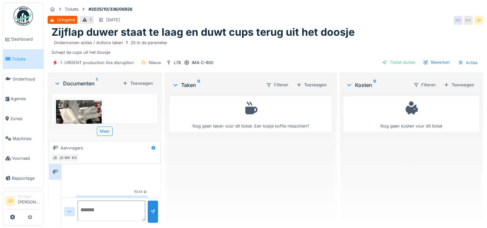 This screenshot has width=487, height=228. What do you see at coordinates (68, 158) in the screenshot?
I see `div: WW` at bounding box center [68, 158].